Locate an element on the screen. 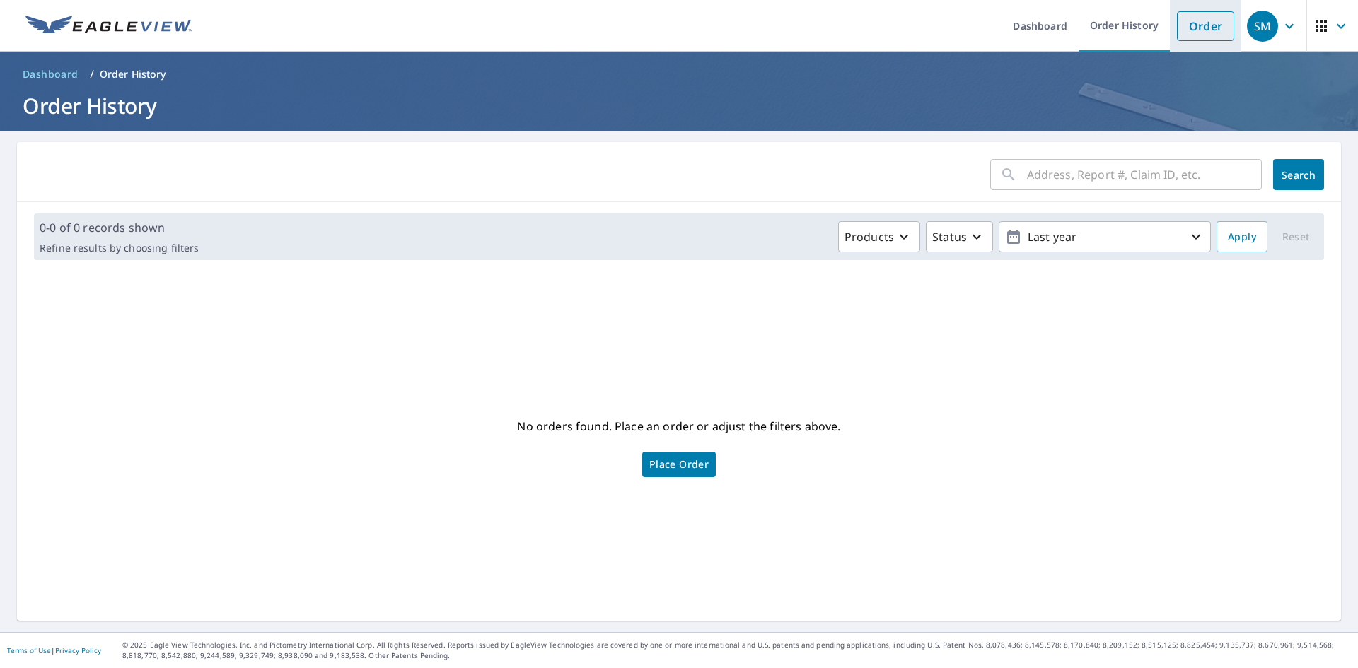  nav: breadcrumb is located at coordinates (679, 74).